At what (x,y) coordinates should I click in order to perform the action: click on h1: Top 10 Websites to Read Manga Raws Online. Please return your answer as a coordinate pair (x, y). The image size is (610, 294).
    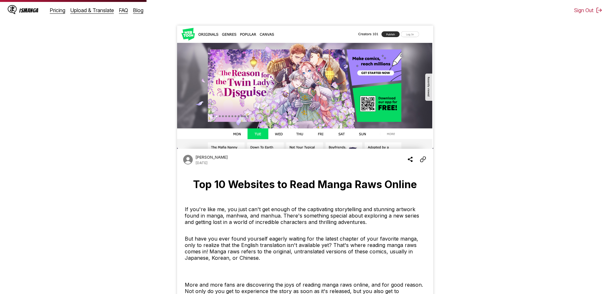
    Looking at the image, I should click on (305, 185).